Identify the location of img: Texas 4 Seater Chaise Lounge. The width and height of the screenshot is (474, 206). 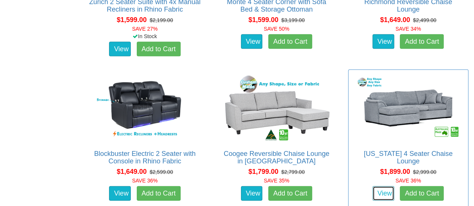
(408, 108).